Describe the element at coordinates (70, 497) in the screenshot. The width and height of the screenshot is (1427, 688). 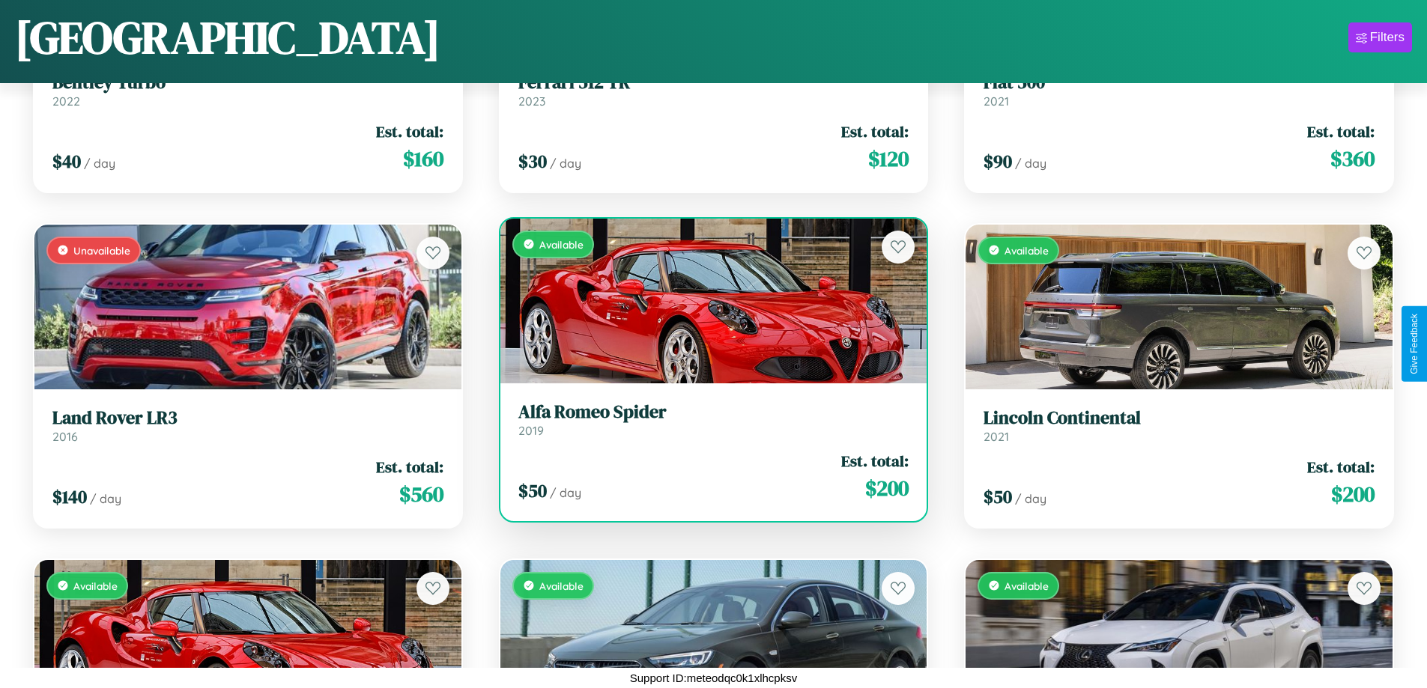
I see `span: $ 140` at that location.